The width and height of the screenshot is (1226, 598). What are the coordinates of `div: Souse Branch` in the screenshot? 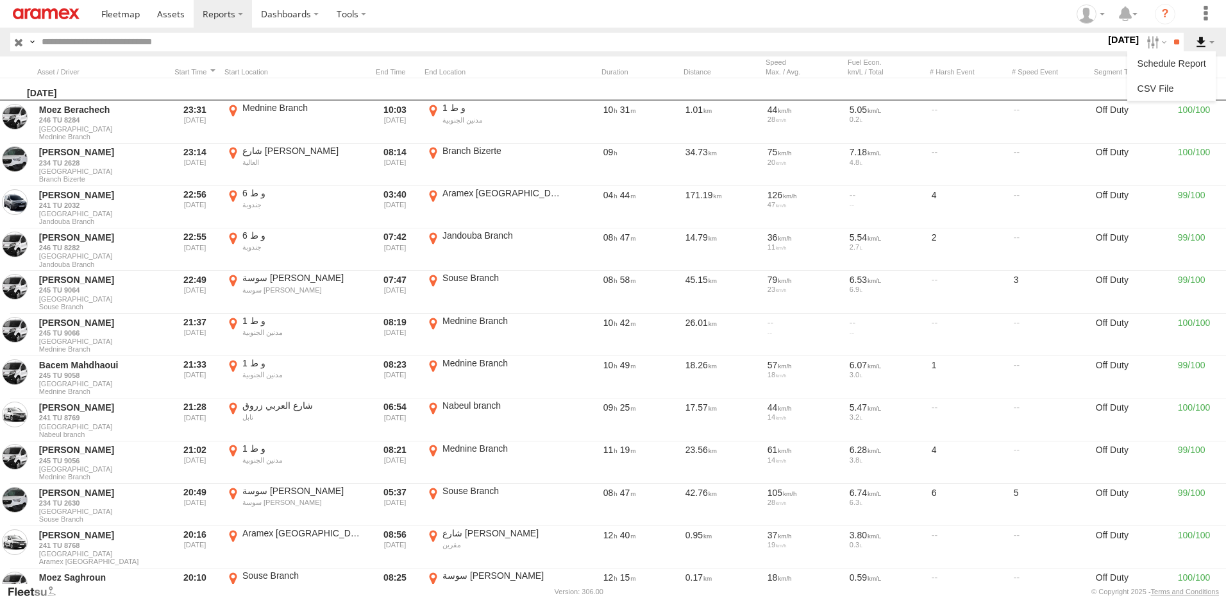 It's located at (303, 575).